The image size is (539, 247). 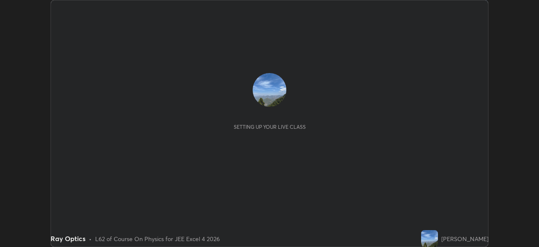 What do you see at coordinates (270, 126) in the screenshot?
I see `div: Setting up your live class` at bounding box center [270, 126].